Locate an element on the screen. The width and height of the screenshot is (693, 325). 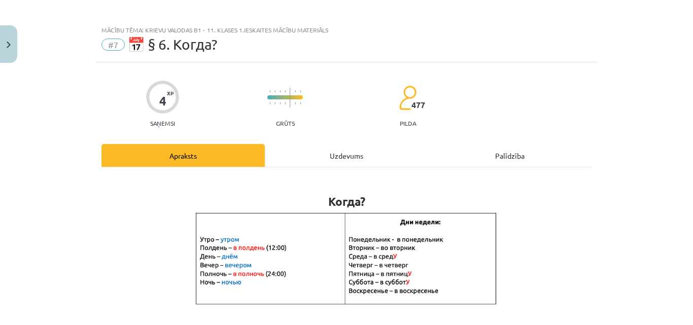
img: students-c634bb4e5e11cddfef0936a35e636f08e4e9abd3cc4e673bd6f9a4125e45ecb1.svg is located at coordinates (408, 98).